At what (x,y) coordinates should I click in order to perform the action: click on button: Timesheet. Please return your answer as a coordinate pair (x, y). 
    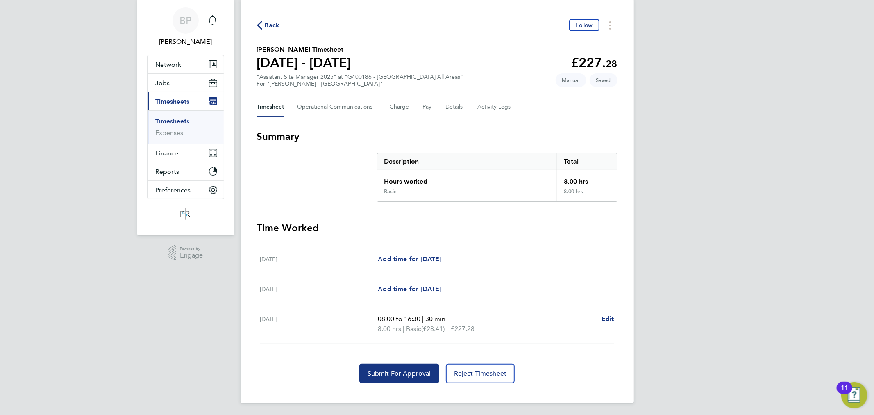
    Looking at the image, I should click on (270, 107).